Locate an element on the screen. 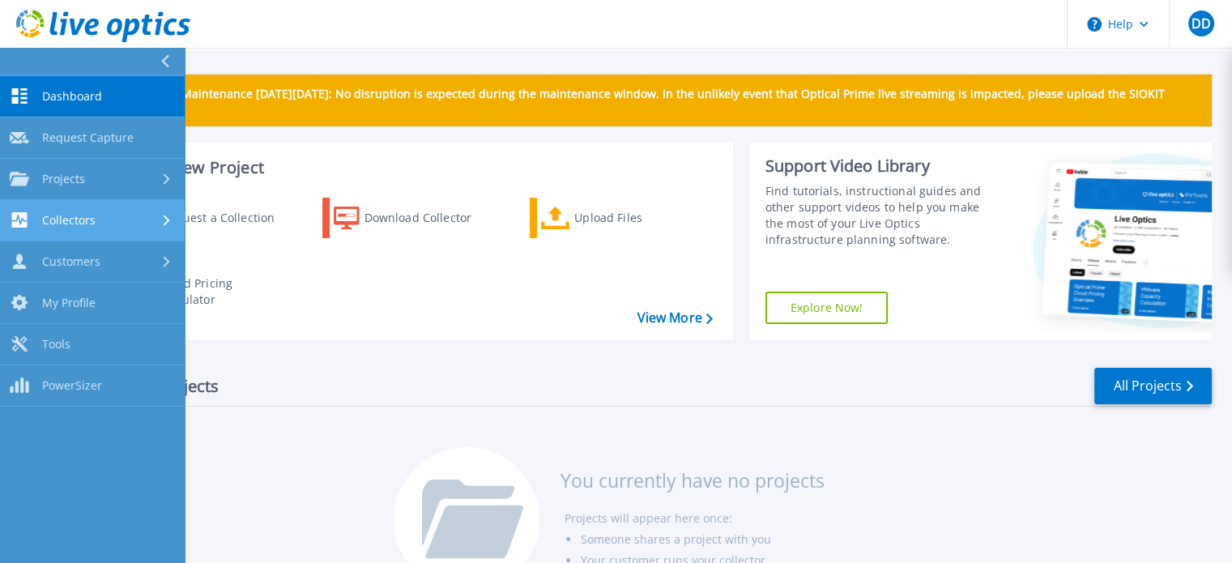  a: Download Collector is located at coordinates (412, 218).